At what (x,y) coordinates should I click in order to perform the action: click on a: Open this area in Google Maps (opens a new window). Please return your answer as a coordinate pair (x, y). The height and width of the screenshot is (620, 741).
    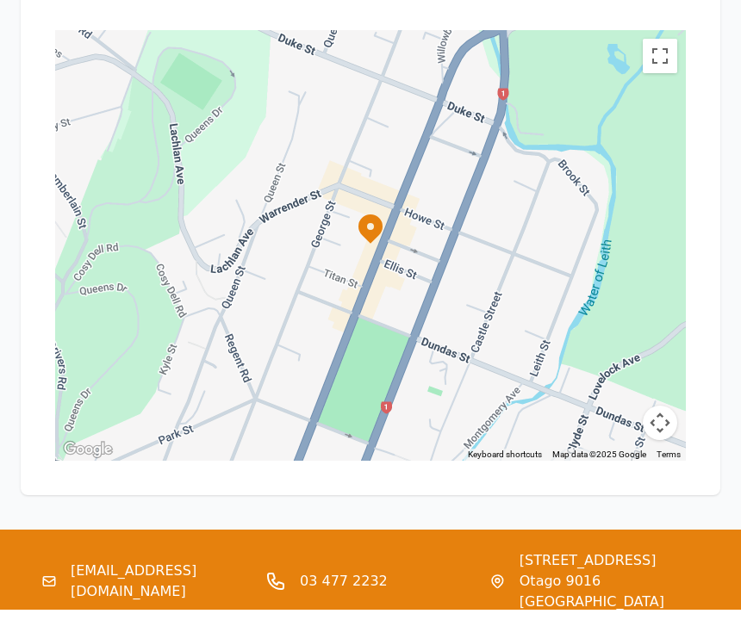
    Looking at the image, I should click on (88, 461).